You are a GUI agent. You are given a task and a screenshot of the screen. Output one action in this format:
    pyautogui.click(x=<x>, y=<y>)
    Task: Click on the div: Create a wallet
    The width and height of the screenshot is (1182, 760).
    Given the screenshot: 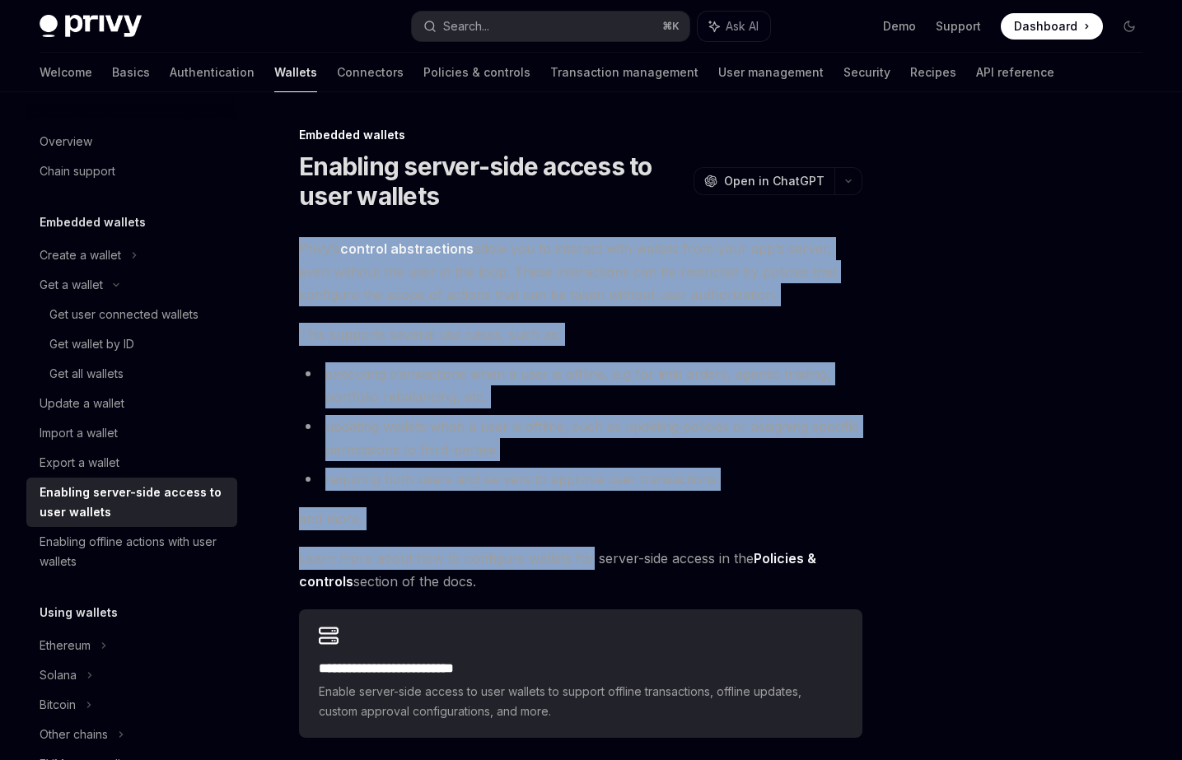 What is the action you would take?
    pyautogui.click(x=80, y=255)
    